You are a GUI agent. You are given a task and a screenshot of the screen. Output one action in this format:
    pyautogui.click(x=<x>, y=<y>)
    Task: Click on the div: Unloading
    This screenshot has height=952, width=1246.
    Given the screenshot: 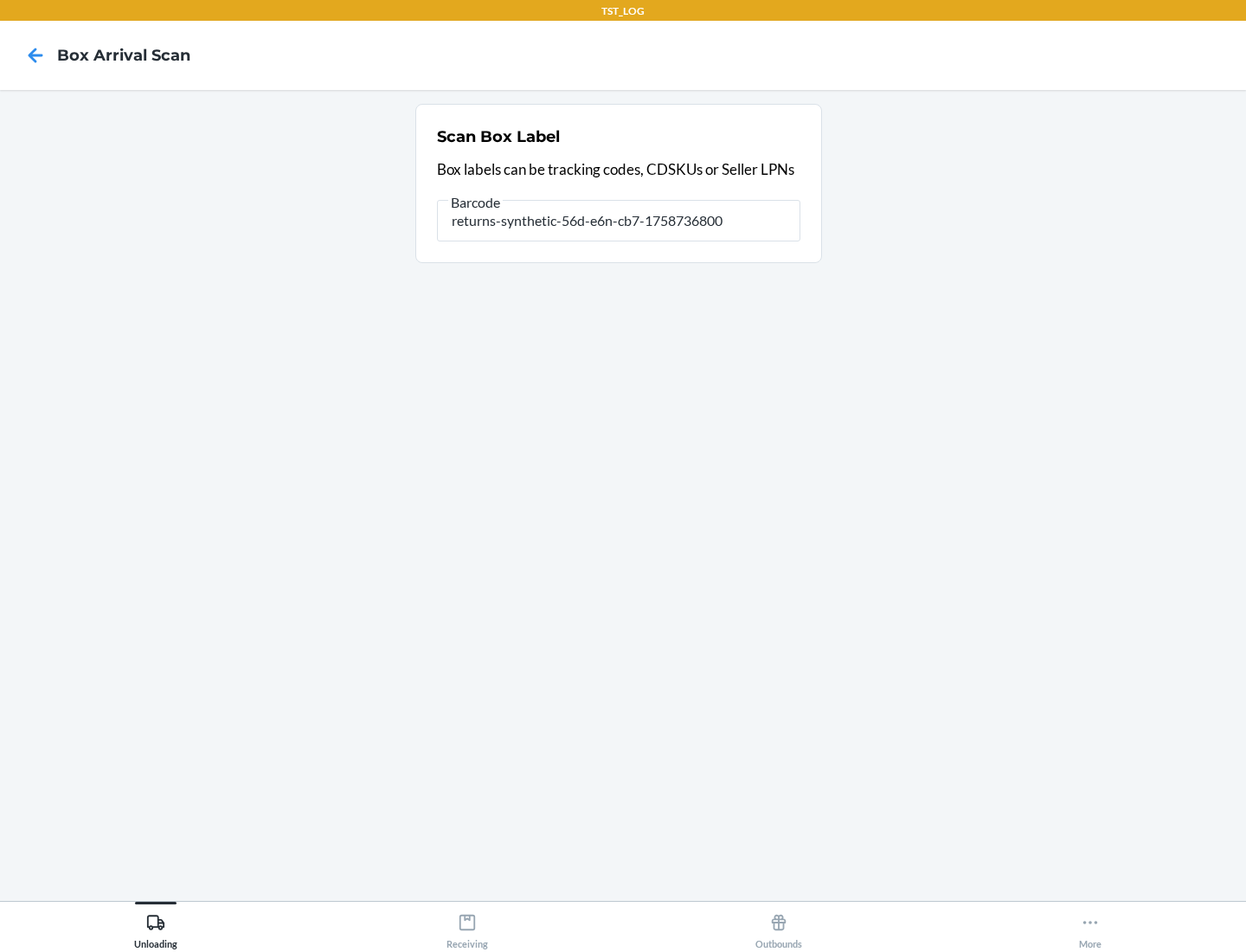 What is the action you would take?
    pyautogui.click(x=155, y=927)
    